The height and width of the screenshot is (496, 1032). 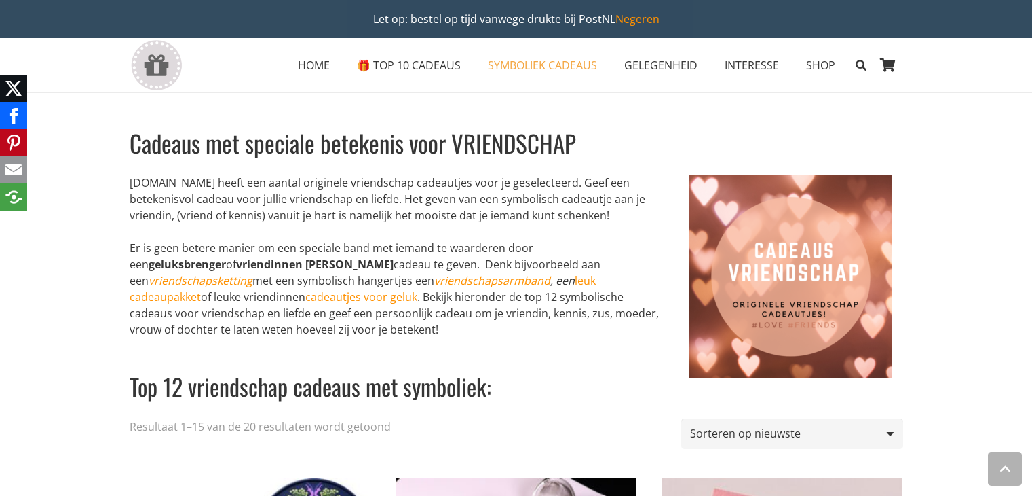 What do you see at coordinates (889, 65) in the screenshot?
I see `a: Winkelwagen` at bounding box center [889, 65].